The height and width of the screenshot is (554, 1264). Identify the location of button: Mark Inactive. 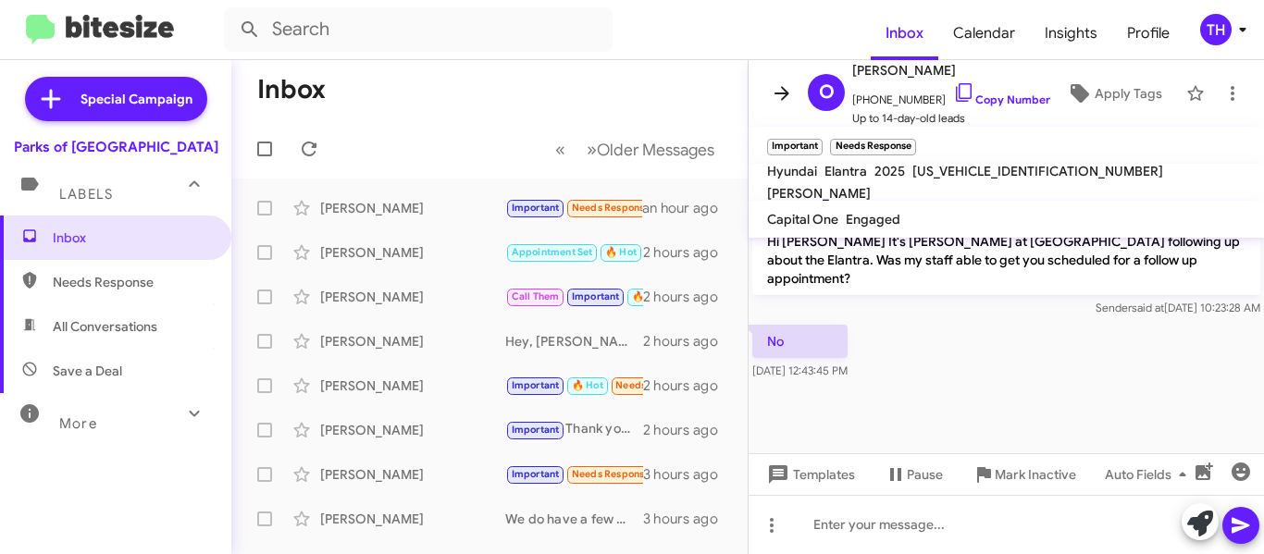
(1024, 475).